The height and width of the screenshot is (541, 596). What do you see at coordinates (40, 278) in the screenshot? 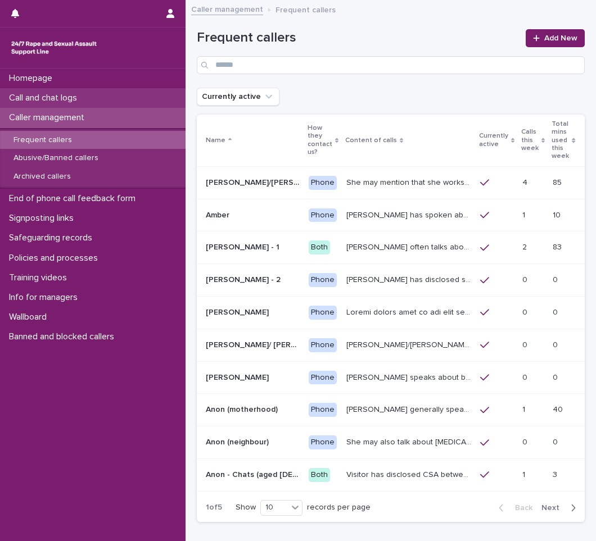
I see `p: Training videos` at bounding box center [40, 278].